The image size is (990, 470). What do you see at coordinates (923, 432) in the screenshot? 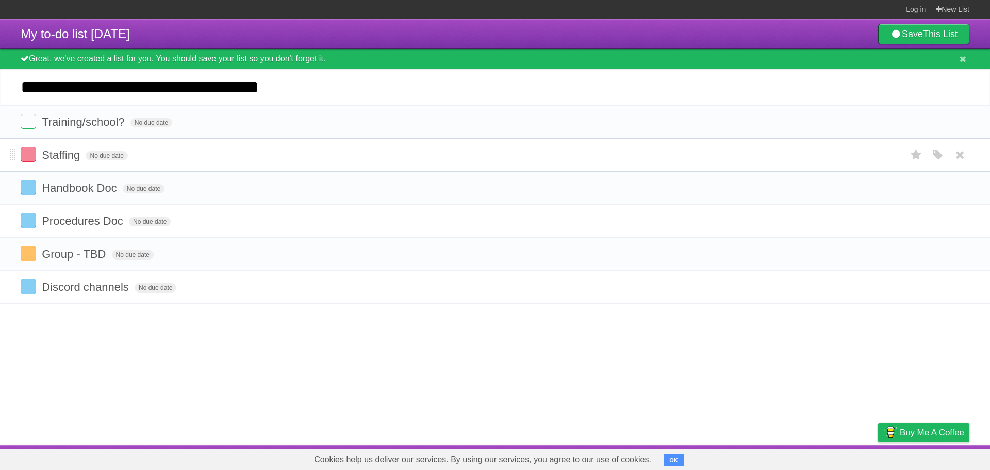
I see `a: Buy me a coffee` at bounding box center [923, 432].